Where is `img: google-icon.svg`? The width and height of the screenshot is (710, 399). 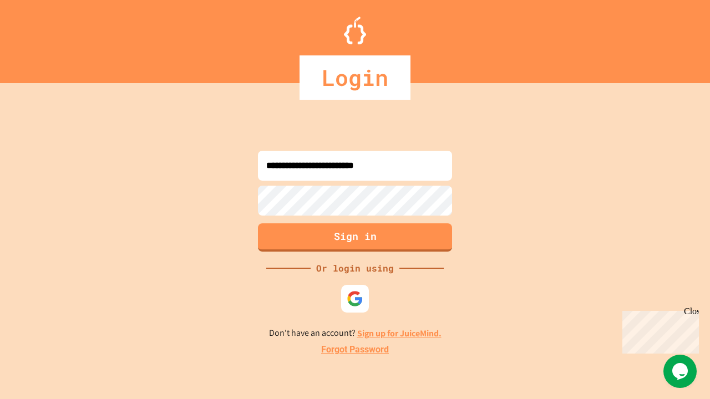 img: google-icon.svg is located at coordinates (355, 299).